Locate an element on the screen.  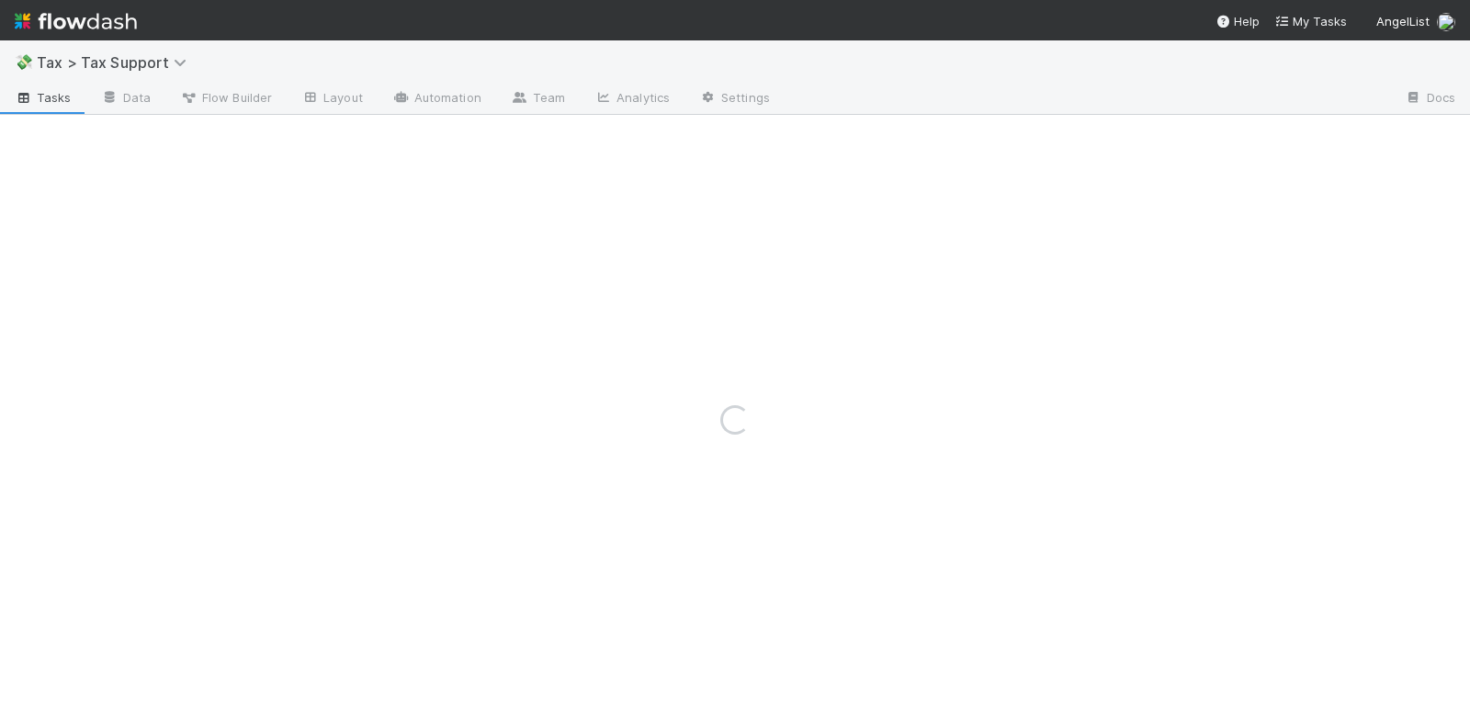
img: avatar_cc3a00d7-dd5c-4a2f-8d58-dd6545b20c0d.png is located at coordinates (1446, 22).